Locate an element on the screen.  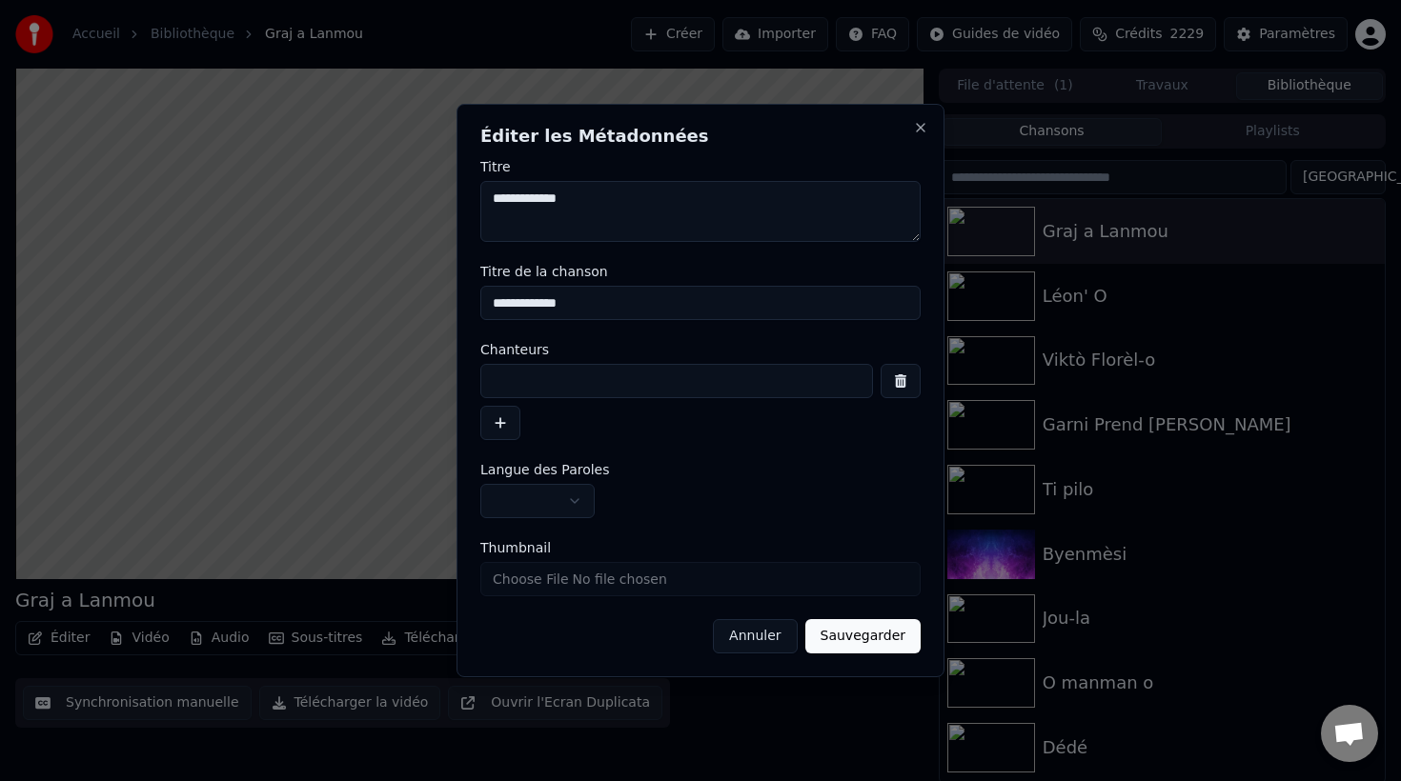
button: Annuler is located at coordinates (755, 637).